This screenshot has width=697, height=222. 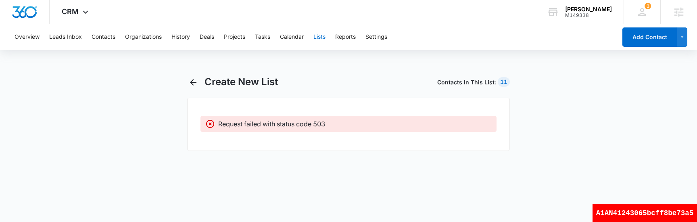 I want to click on div: notifications count, so click(x=647, y=6).